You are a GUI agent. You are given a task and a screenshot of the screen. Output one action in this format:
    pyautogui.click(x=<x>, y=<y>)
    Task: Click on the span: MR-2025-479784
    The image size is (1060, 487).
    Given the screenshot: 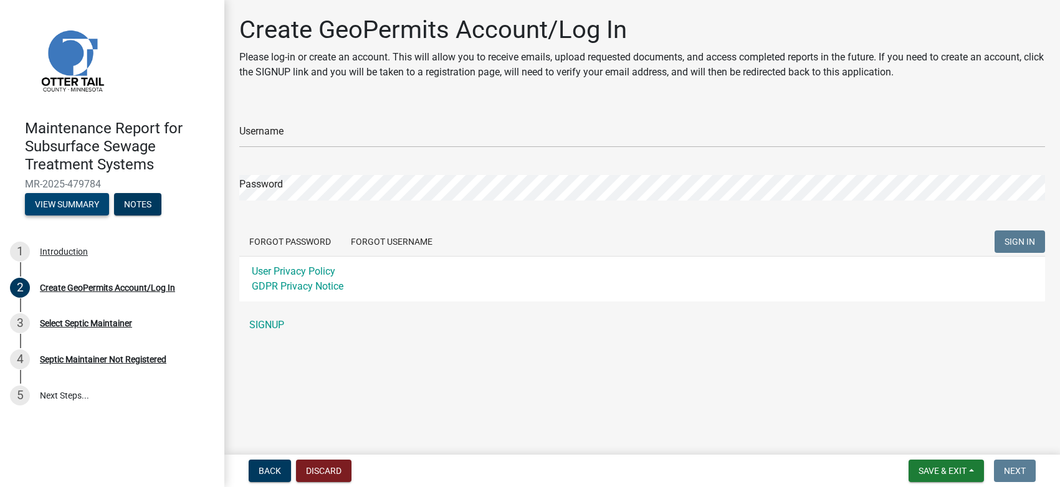 What is the action you would take?
    pyautogui.click(x=112, y=184)
    